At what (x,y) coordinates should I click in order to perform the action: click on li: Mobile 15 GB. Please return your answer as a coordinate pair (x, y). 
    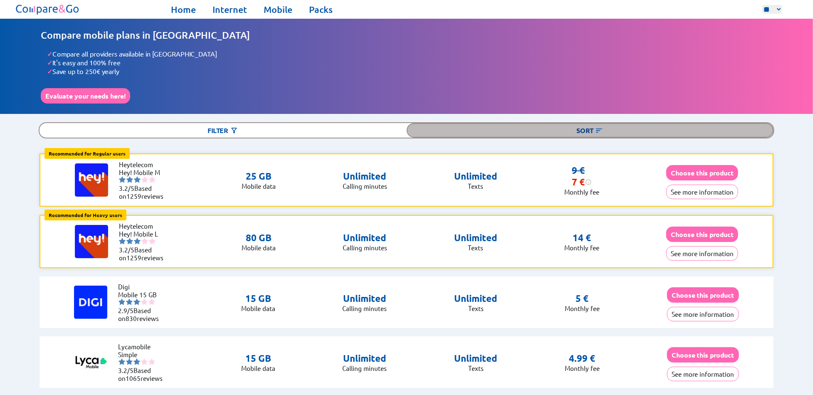
    Looking at the image, I should click on (144, 295).